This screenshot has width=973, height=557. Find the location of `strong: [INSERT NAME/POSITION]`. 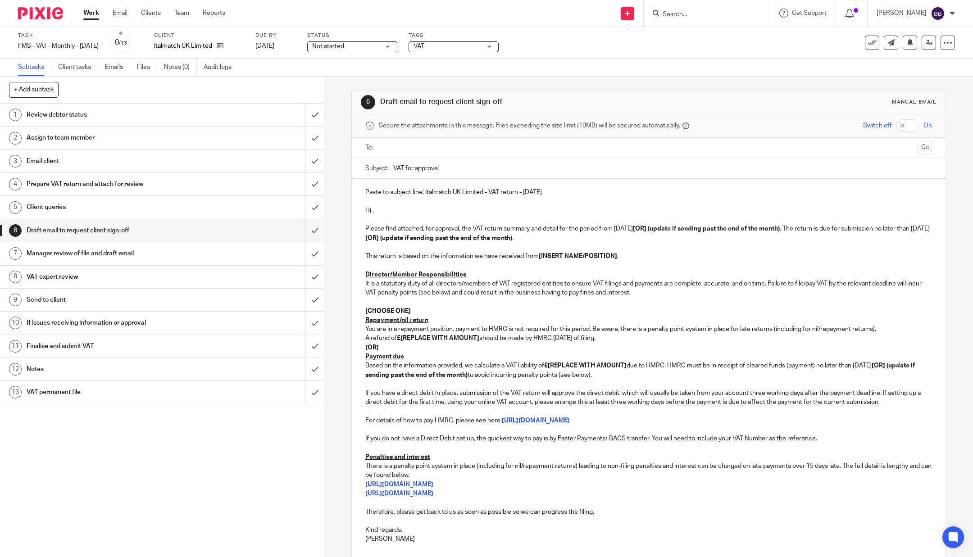

strong: [INSERT NAME/POSITION] is located at coordinates (578, 256).